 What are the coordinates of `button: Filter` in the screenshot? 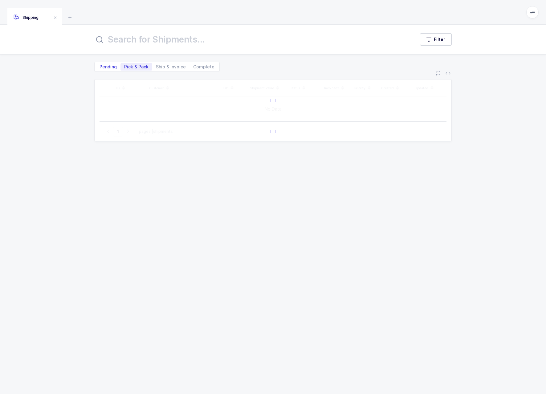 It's located at (436, 39).